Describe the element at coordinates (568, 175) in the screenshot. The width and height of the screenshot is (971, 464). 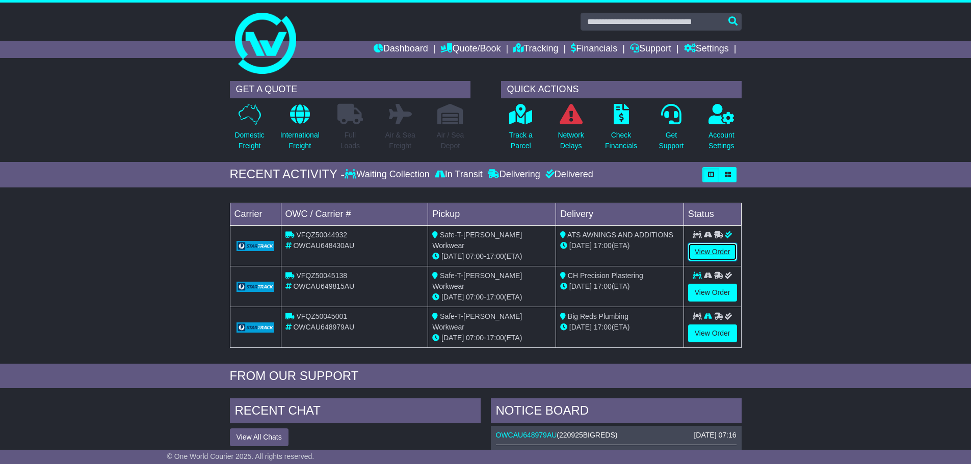
I see `div: Delivered` at that location.